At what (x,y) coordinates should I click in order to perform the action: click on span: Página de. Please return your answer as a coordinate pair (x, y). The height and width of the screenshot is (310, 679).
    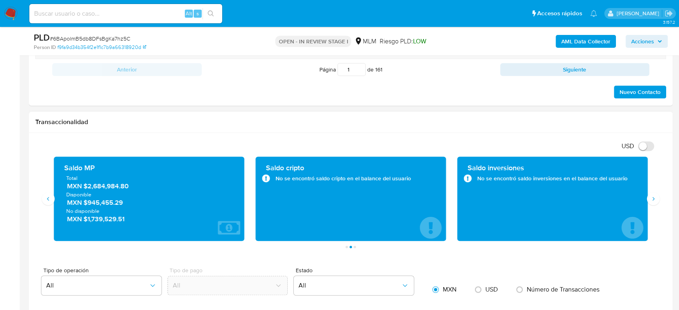
    Looking at the image, I should click on (351, 69).